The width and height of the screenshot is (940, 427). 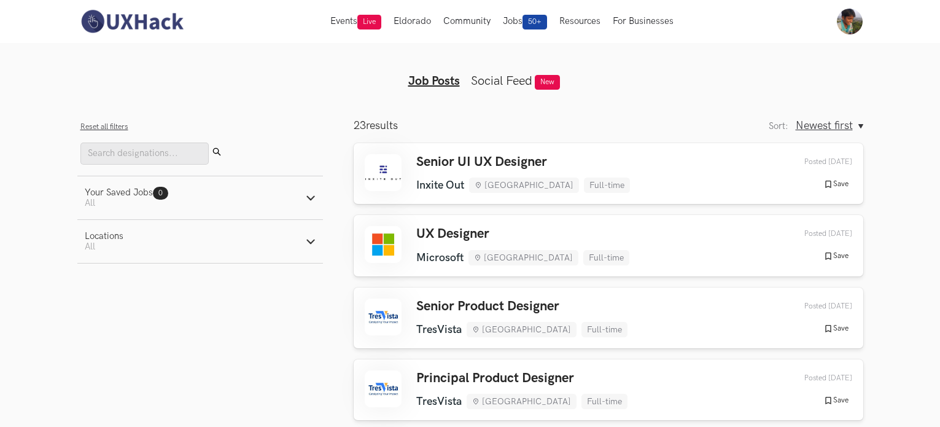 What do you see at coordinates (522, 306) in the screenshot?
I see `h3: Senior Product Designer` at bounding box center [522, 306].